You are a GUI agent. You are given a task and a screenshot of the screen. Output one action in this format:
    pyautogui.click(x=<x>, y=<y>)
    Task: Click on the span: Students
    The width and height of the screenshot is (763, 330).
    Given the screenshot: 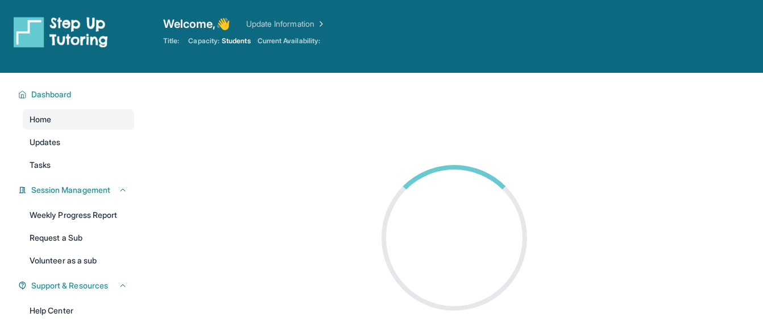 What is the action you would take?
    pyautogui.click(x=236, y=41)
    